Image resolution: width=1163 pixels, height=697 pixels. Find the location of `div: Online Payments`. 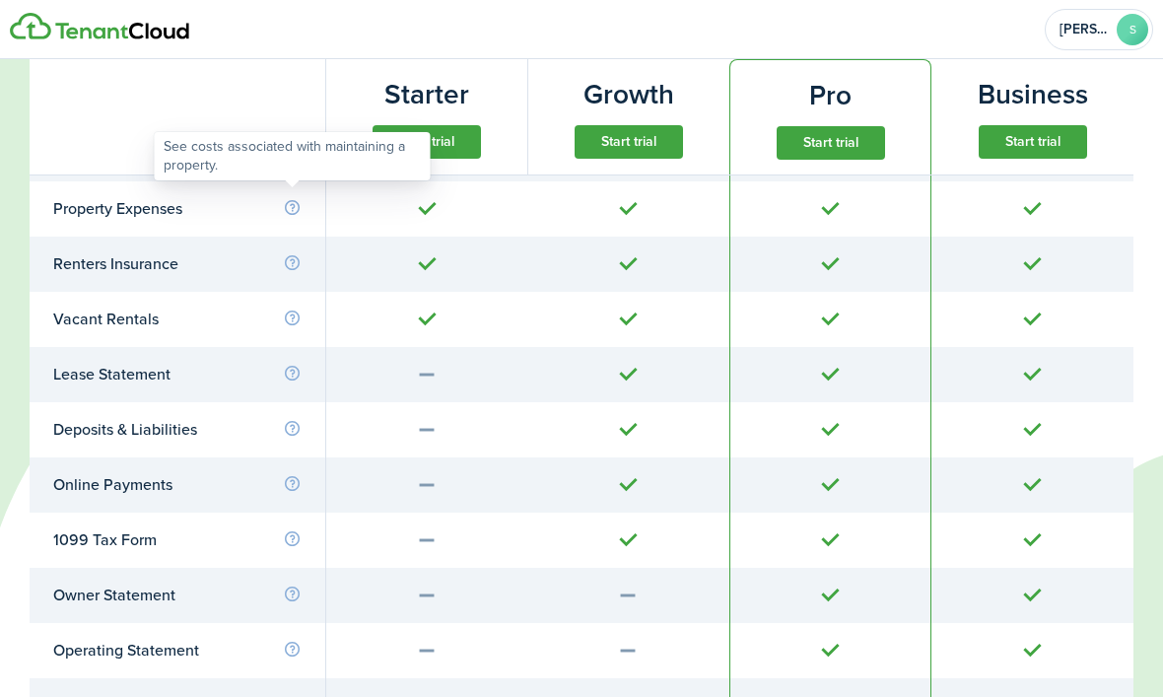

div: Online Payments is located at coordinates (177, 485).